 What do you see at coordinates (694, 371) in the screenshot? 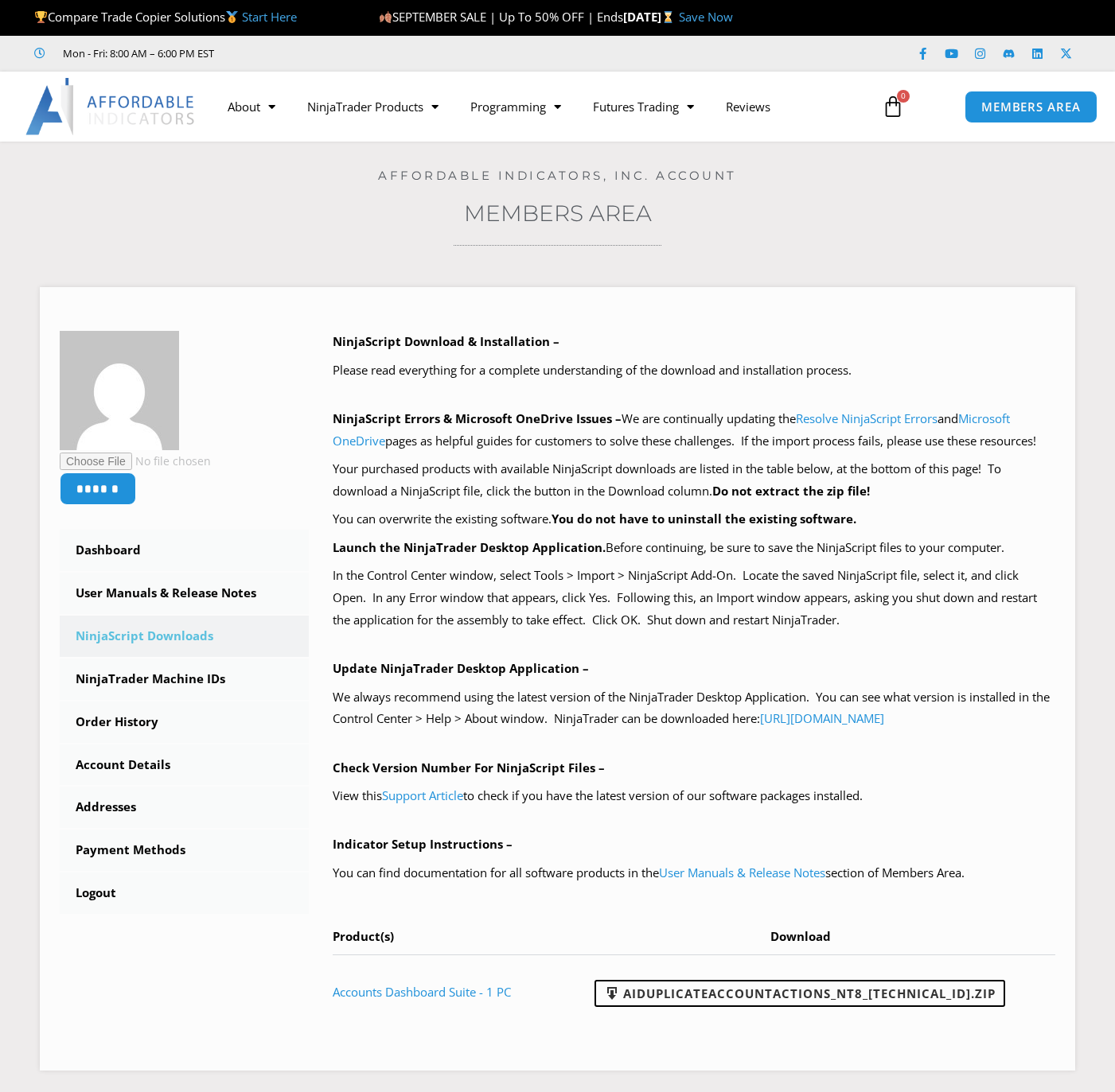
I see `p: Please read everything for a complete understanding of the download and installation process.` at bounding box center [694, 371].